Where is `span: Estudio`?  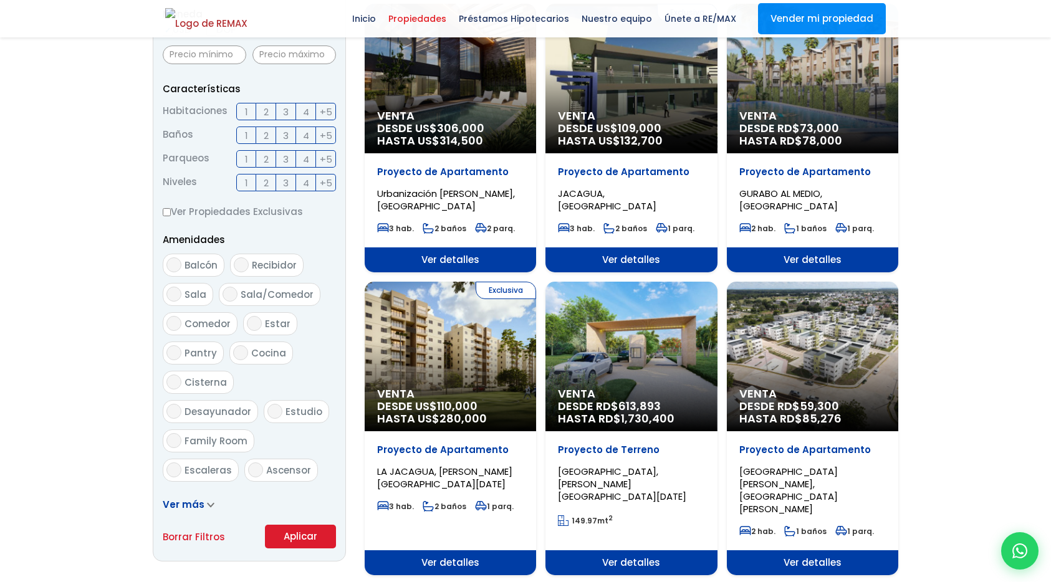
span: Estudio is located at coordinates (304, 412).